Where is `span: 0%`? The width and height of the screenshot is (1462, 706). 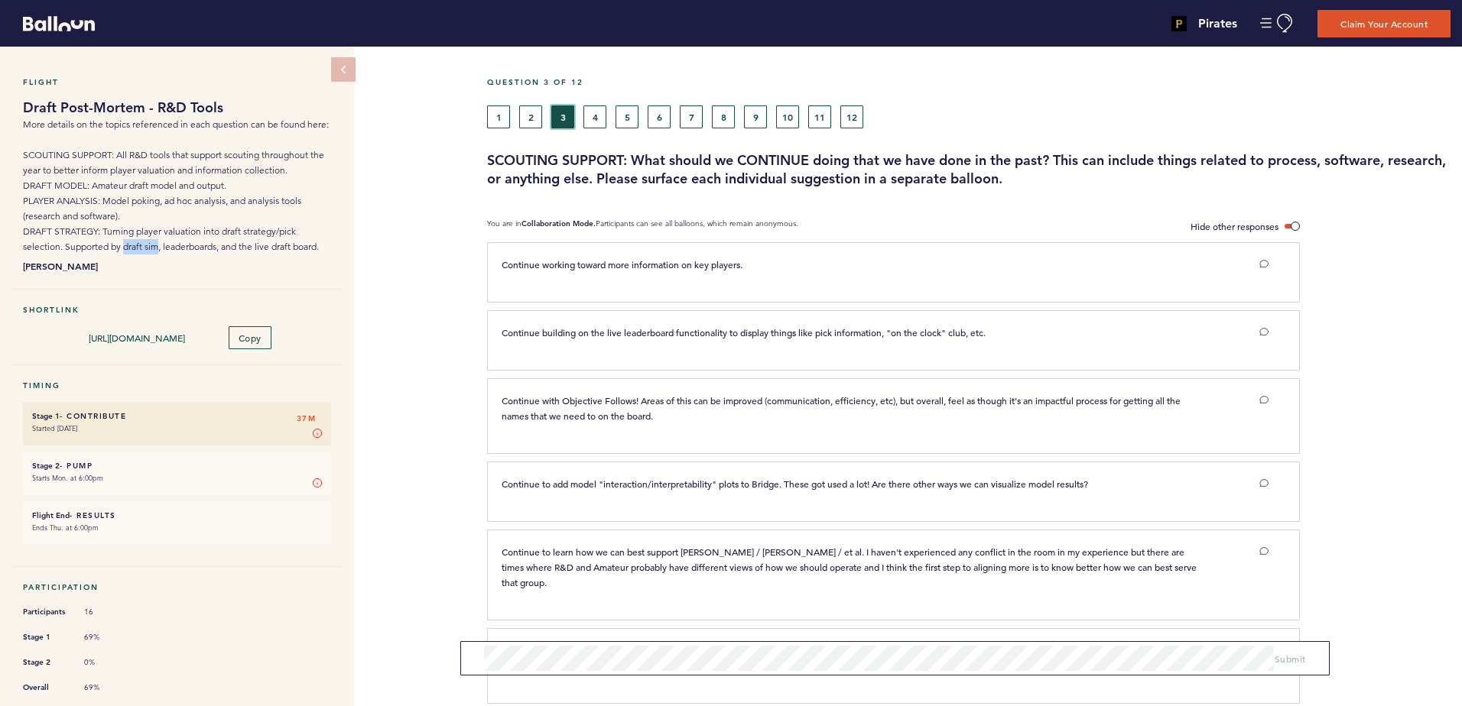 span: 0% is located at coordinates (107, 663).